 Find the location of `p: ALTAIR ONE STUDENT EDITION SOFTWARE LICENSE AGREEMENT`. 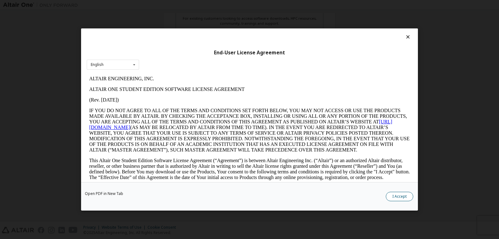

p: ALTAIR ONE STUDENT EDITION SOFTWARE LICENSE AGREEMENT is located at coordinates (163, 16).